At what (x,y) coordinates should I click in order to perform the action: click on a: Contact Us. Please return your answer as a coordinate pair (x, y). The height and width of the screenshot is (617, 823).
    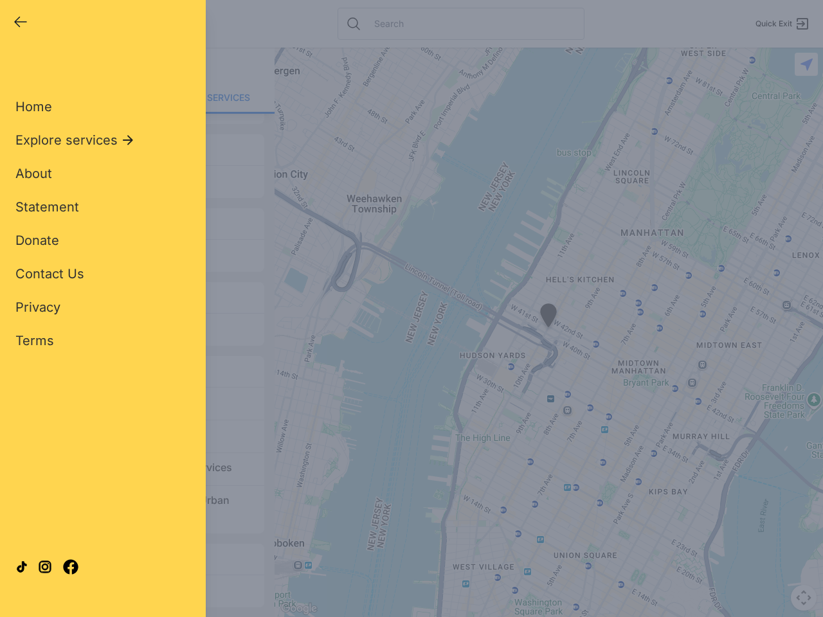
    Looking at the image, I should click on (50, 274).